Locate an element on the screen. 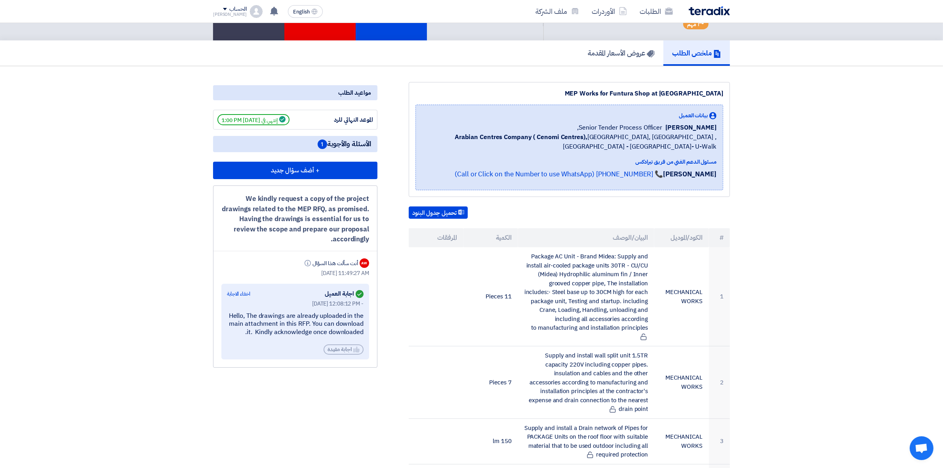  div: اجابة العميل is located at coordinates (344, 294).